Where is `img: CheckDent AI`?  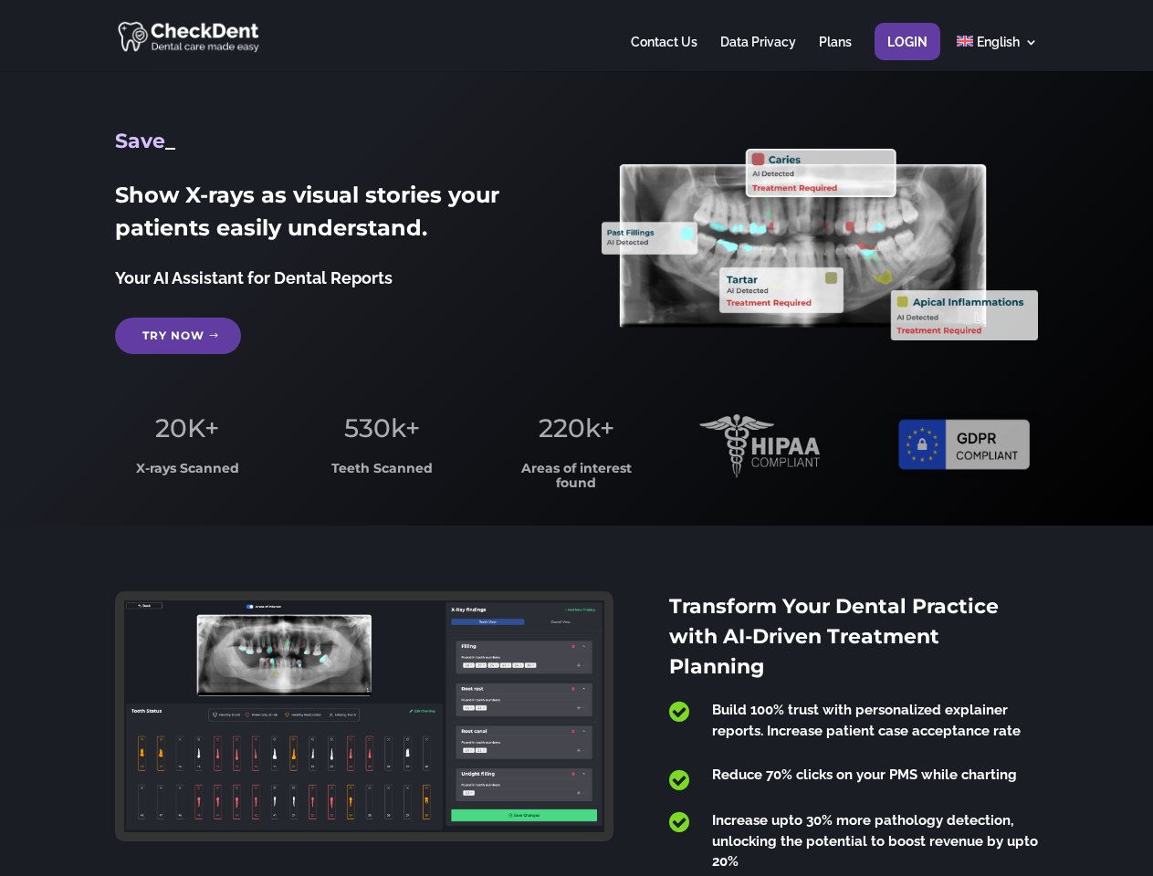 img: CheckDent AI is located at coordinates (189, 36).